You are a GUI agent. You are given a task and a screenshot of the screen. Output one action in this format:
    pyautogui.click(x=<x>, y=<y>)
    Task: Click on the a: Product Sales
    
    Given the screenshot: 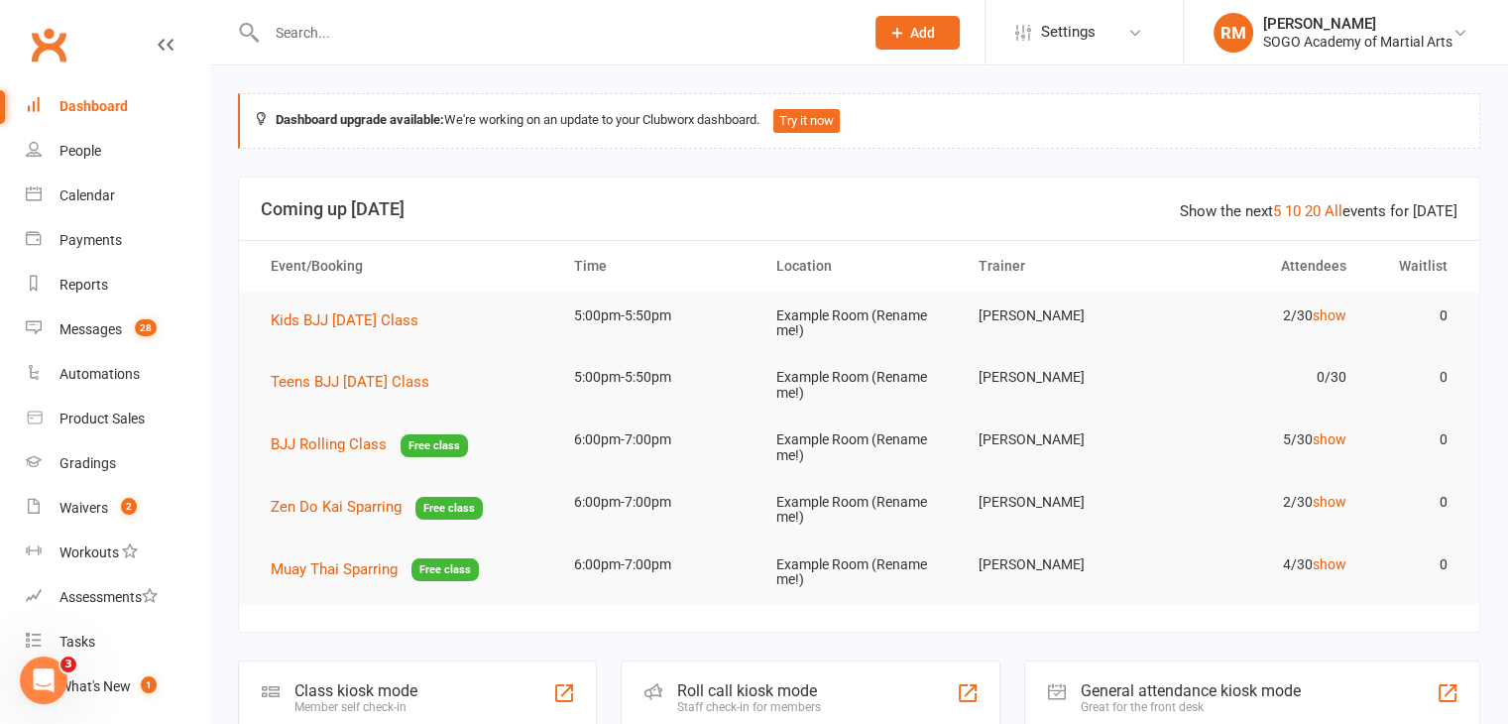 What is the action you would take?
    pyautogui.click(x=117, y=419)
    